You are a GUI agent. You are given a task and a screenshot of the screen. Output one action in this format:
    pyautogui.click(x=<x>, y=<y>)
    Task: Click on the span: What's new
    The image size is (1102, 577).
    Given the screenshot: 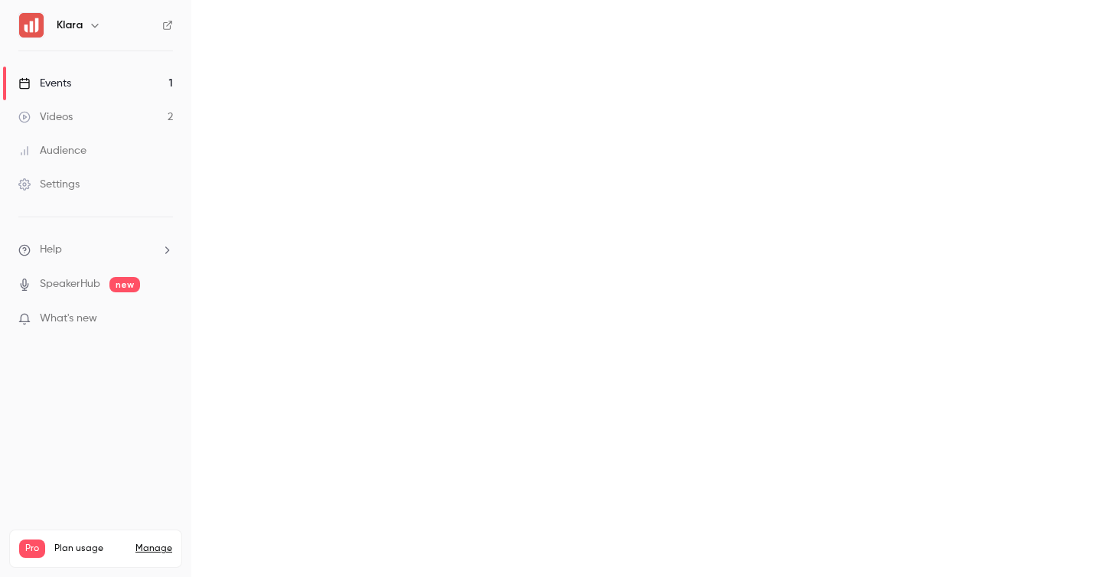 What is the action you would take?
    pyautogui.click(x=68, y=318)
    